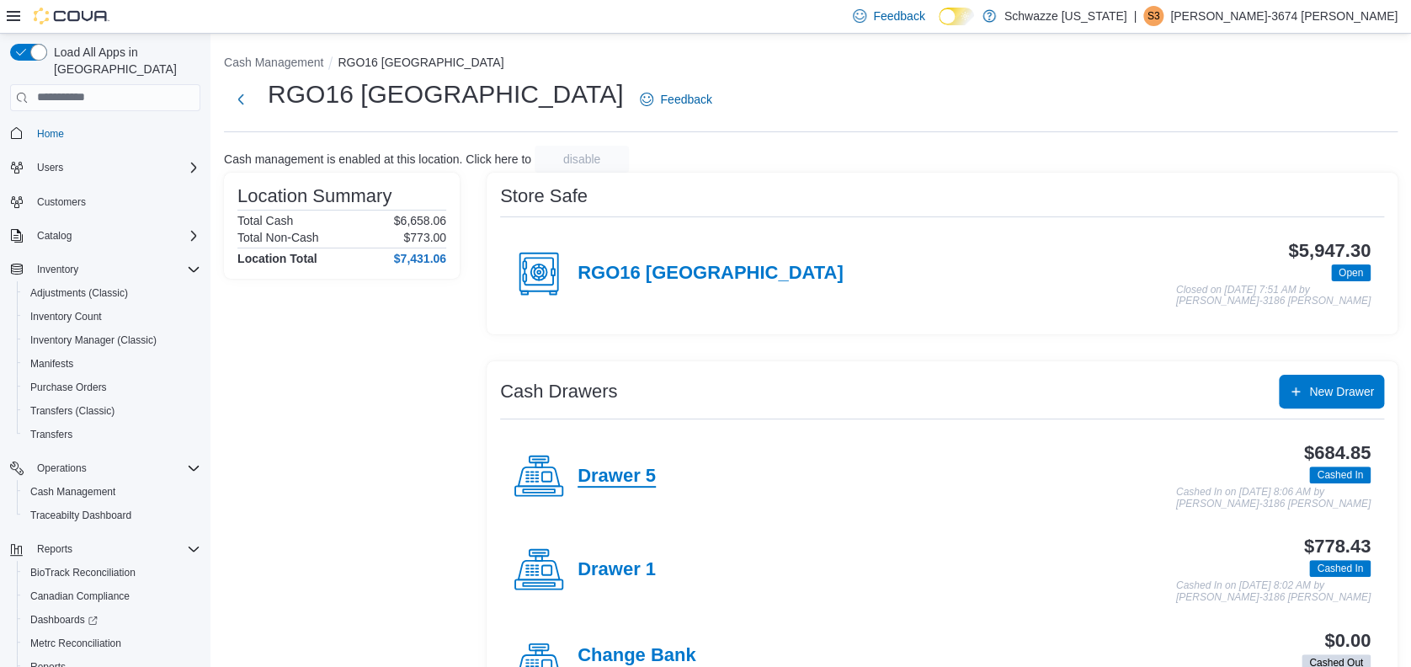 The width and height of the screenshot is (1411, 667). I want to click on button: Metrc Reconciliation, so click(112, 643).